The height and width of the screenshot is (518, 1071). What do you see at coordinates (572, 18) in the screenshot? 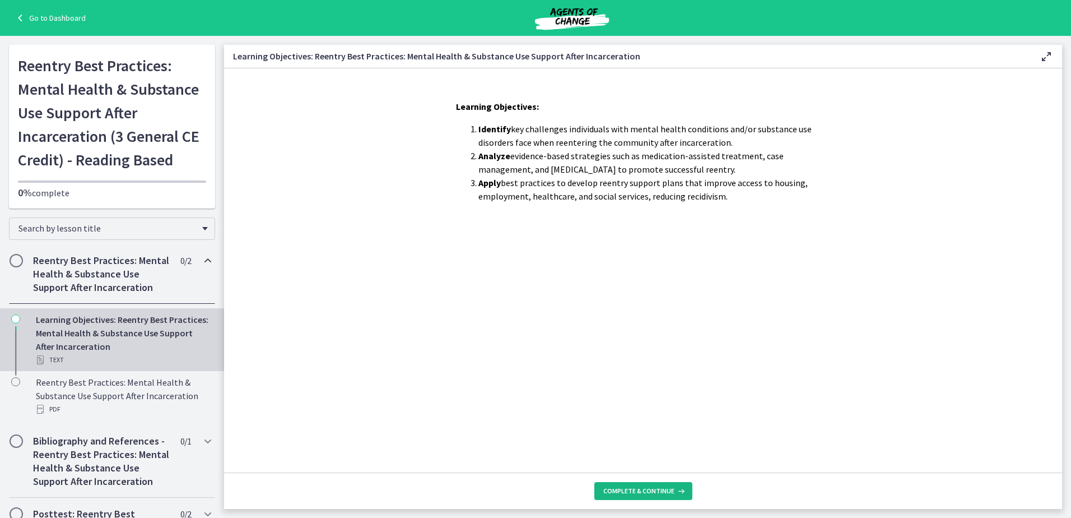
I see `img: Agents of Change` at bounding box center [572, 18].